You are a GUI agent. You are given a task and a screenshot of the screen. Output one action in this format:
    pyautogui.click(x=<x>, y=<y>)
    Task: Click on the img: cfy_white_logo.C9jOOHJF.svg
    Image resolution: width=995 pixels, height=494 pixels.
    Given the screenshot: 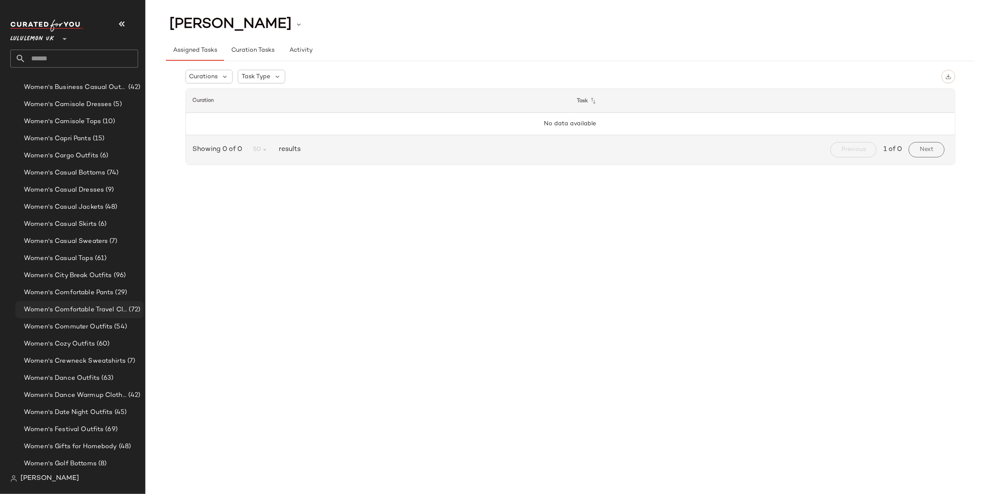 What is the action you would take?
    pyautogui.click(x=47, y=26)
    